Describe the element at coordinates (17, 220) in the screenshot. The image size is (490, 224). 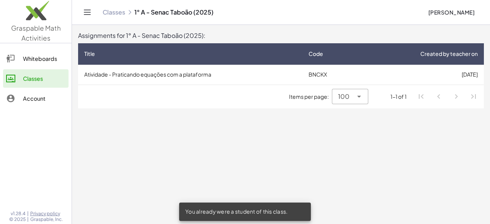
I see `span: © 2025` at that location.